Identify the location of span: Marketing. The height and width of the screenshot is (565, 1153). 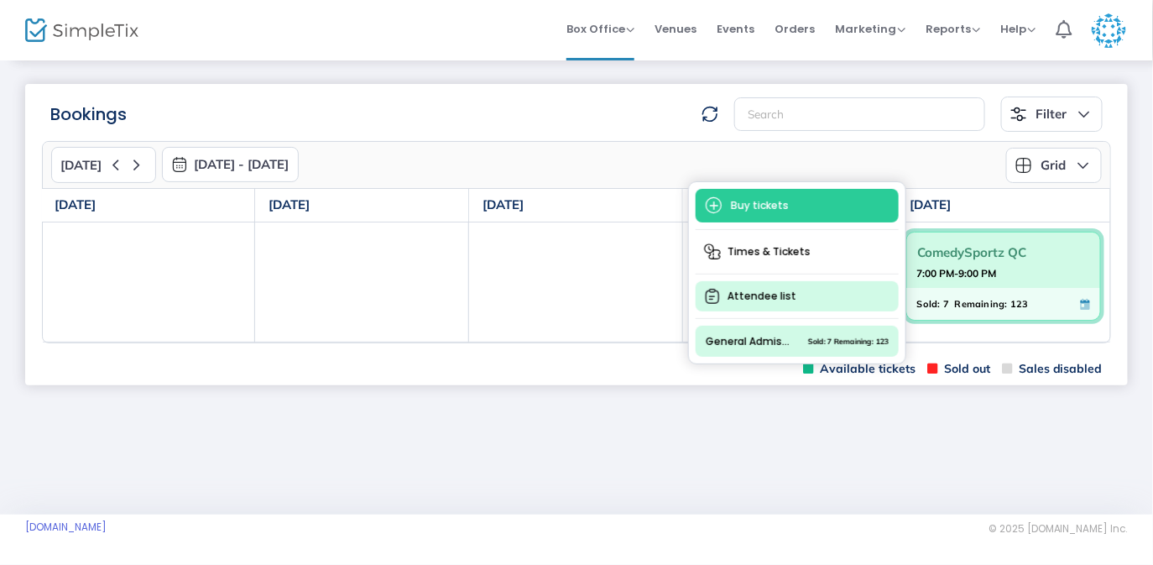
(870, 29).